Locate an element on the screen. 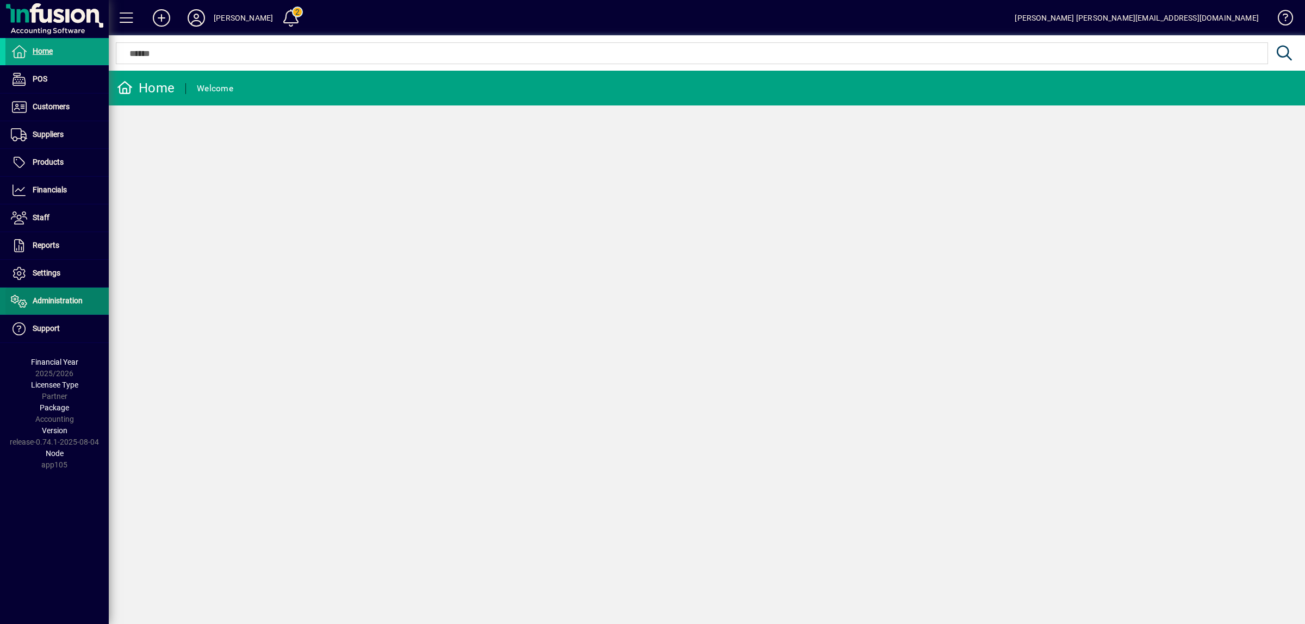  span: Products is located at coordinates (48, 162).